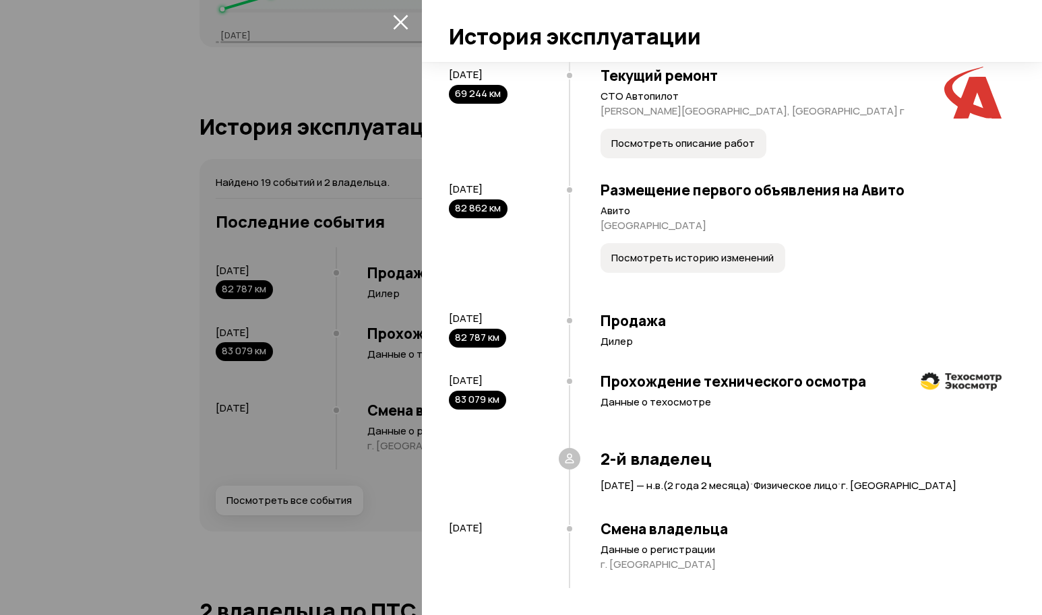 The height and width of the screenshot is (615, 1042). I want to click on button: Посмотреть историю изменений, so click(693, 258).